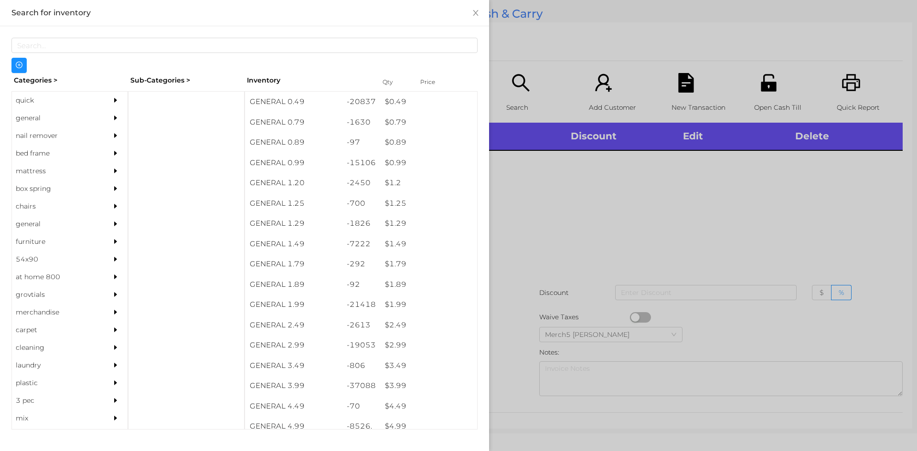  I want to click on div: furniture, so click(55, 242).